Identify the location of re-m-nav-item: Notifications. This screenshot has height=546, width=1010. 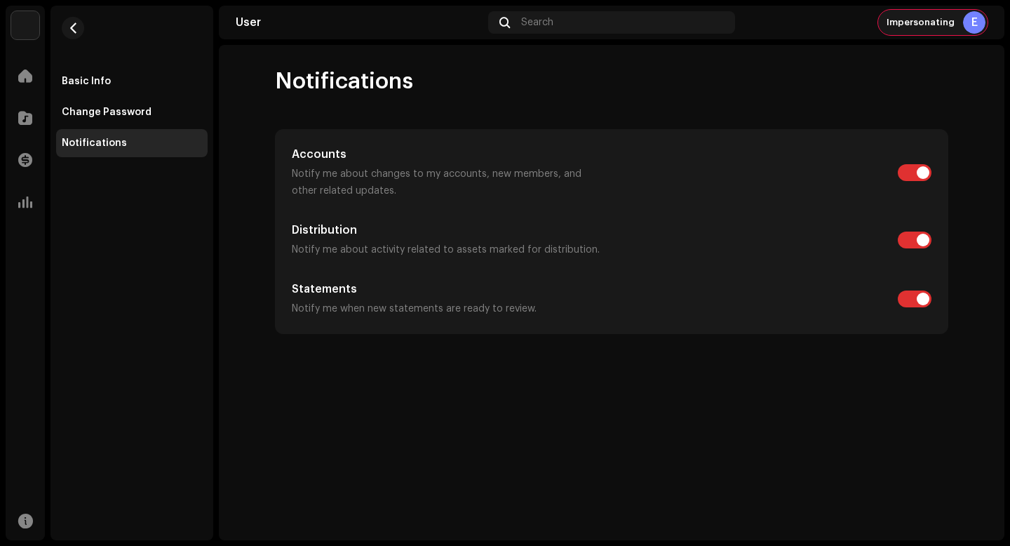
(132, 143).